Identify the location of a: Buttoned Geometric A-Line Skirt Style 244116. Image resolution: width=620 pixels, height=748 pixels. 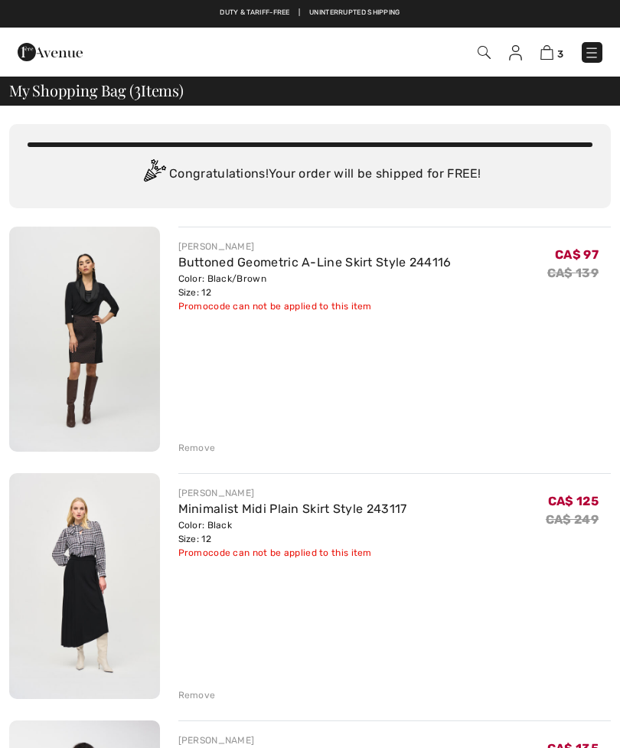
(315, 262).